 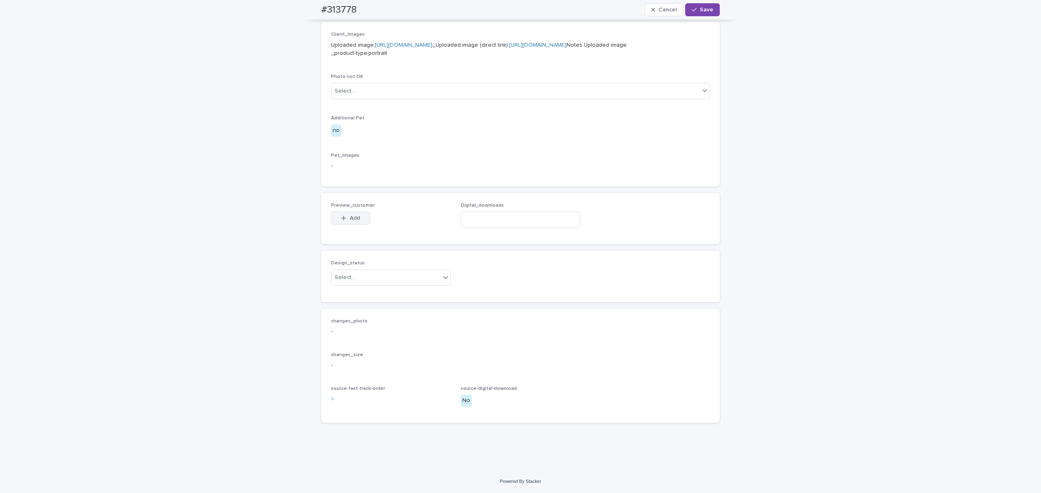 I want to click on span: Cancel, so click(x=667, y=10).